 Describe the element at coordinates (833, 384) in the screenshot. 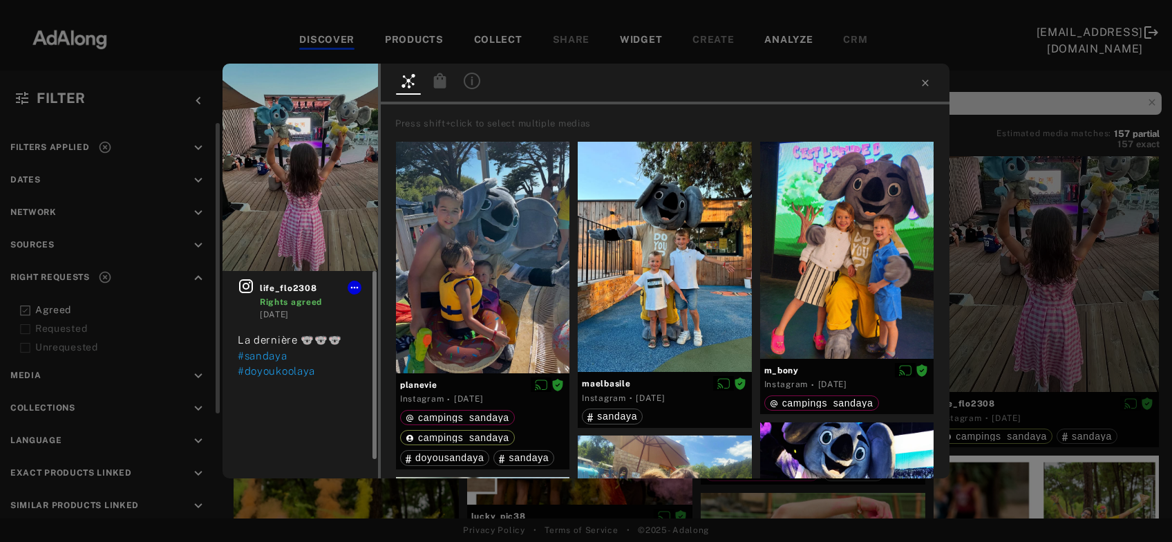

I see `time: 2025-06-06T17:44:08.000Z` at that location.